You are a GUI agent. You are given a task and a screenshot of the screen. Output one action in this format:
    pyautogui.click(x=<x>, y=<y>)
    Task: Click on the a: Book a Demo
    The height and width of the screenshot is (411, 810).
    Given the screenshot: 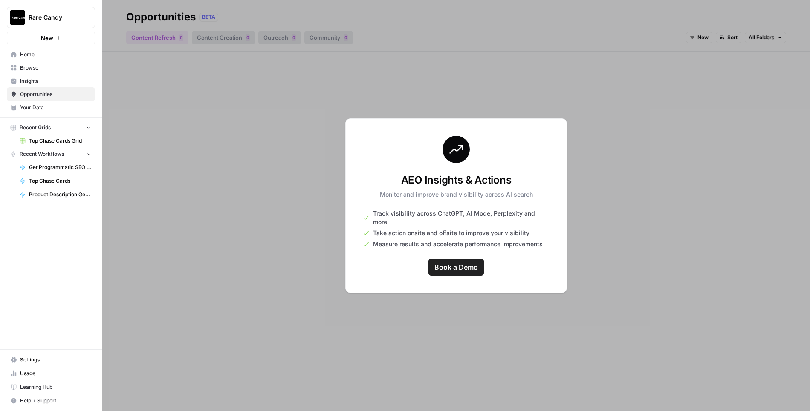 What is the action you would take?
    pyautogui.click(x=456, y=267)
    